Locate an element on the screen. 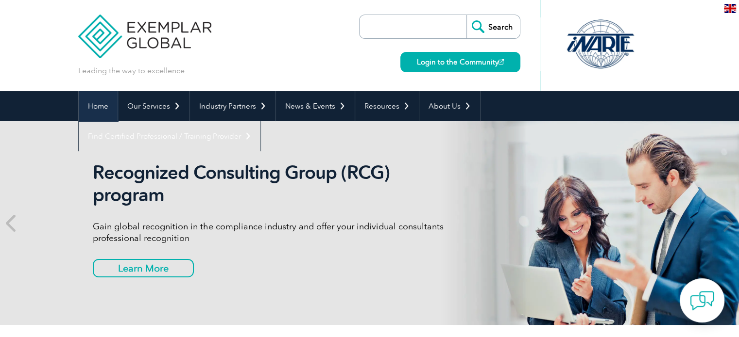  img: contact-chat.png is located at coordinates (702, 301).